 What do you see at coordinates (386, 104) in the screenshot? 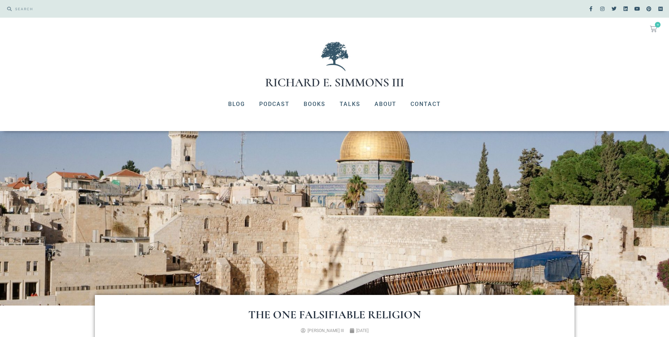
I see `a: About` at bounding box center [386, 104].